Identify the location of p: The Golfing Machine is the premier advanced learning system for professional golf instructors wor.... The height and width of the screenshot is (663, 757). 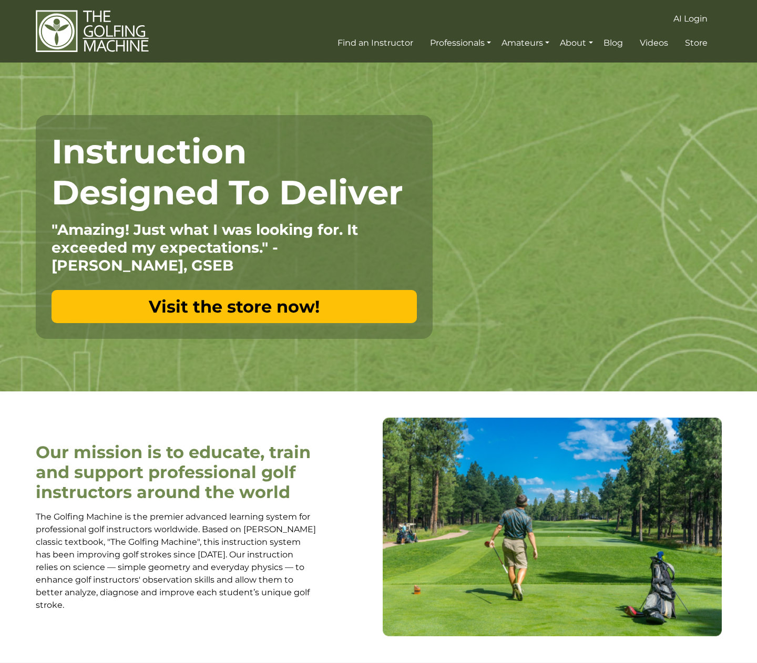
(176, 561).